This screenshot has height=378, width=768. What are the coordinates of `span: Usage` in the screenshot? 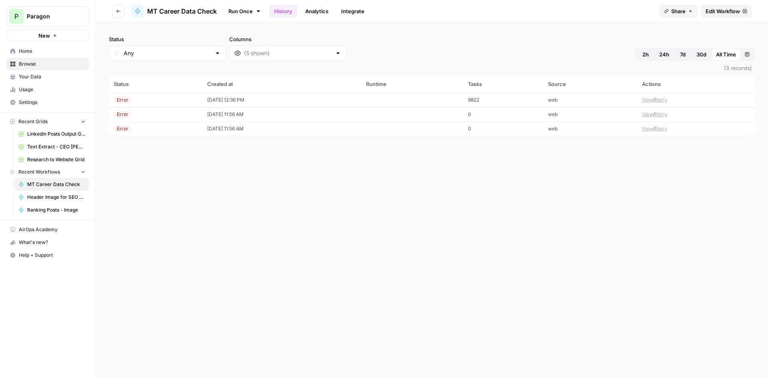 It's located at (52, 90).